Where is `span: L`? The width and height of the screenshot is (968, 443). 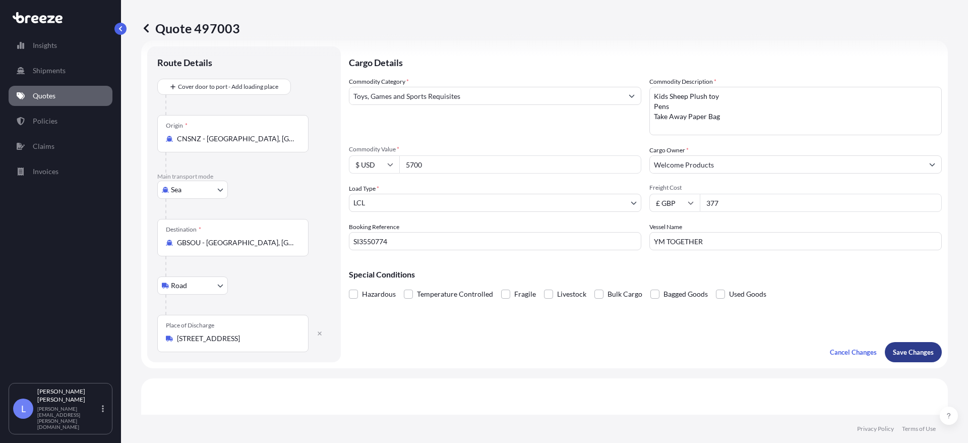
span: L is located at coordinates (23, 408).